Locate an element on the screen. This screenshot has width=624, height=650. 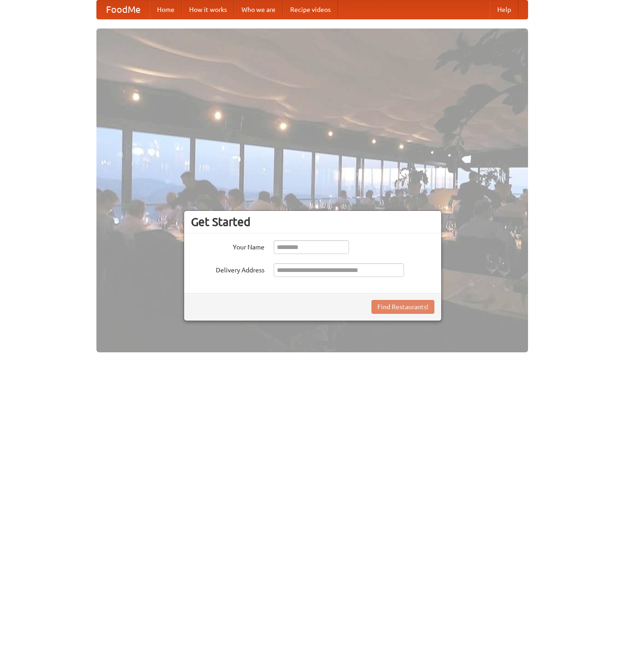
label: Delivery Address is located at coordinates (228, 269).